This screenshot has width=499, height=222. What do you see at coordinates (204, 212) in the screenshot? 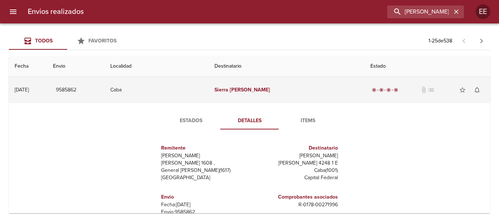
I see `p: Envío: 9585862` at bounding box center [204, 212].